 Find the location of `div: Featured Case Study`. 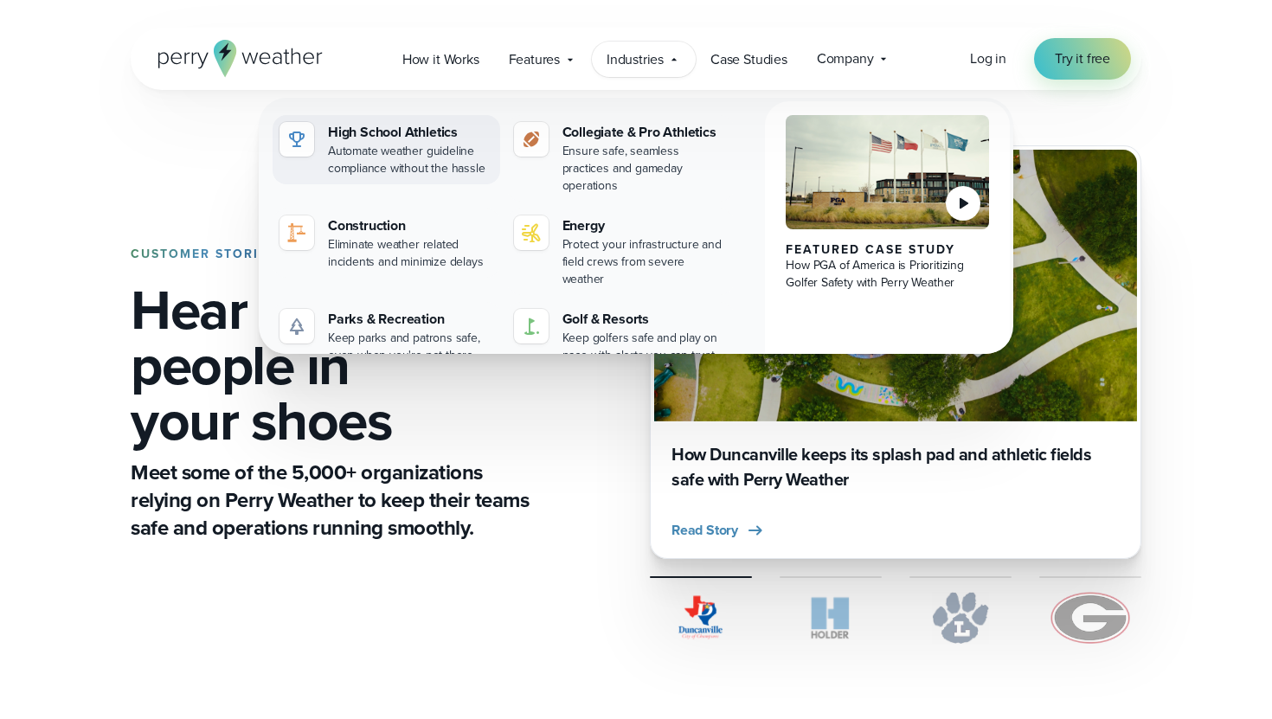

div: Featured Case Study is located at coordinates (887, 250).